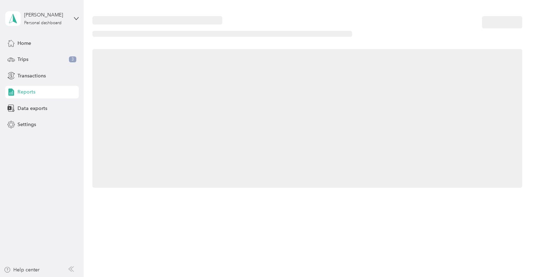 This screenshot has width=534, height=277. I want to click on div: Help center, so click(22, 269).